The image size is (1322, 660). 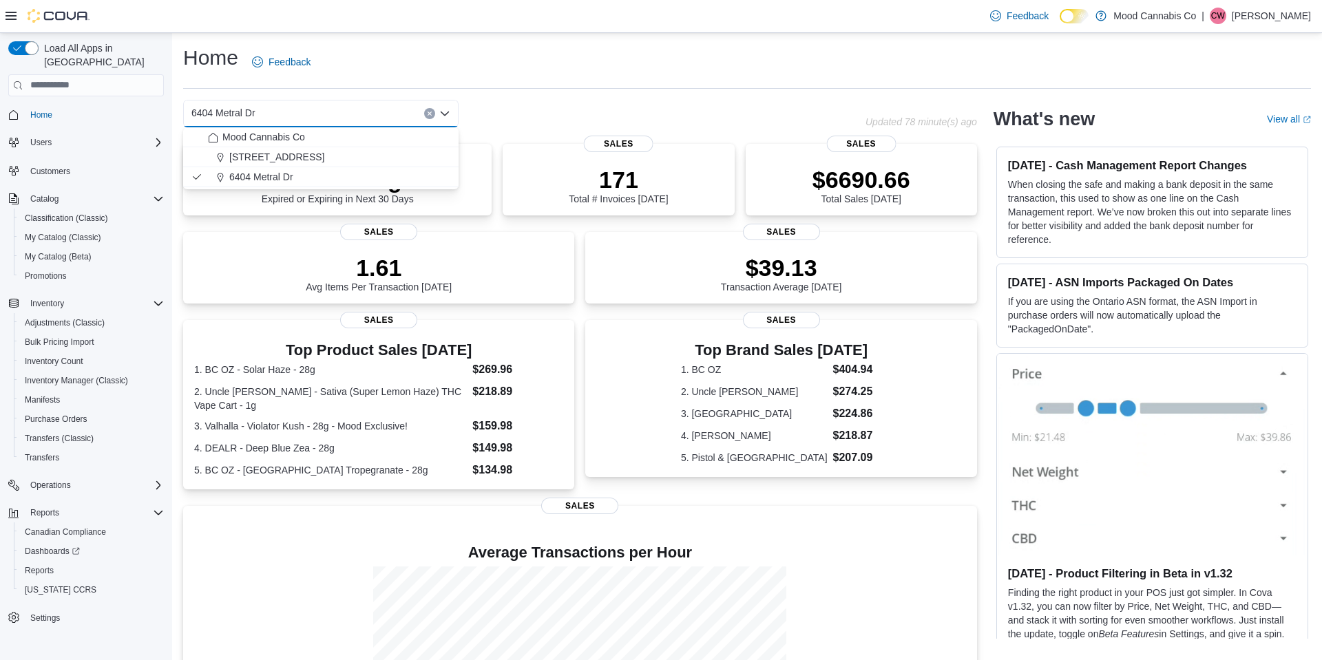 I want to click on button: 6404 Metral Dr, so click(x=321, y=177).